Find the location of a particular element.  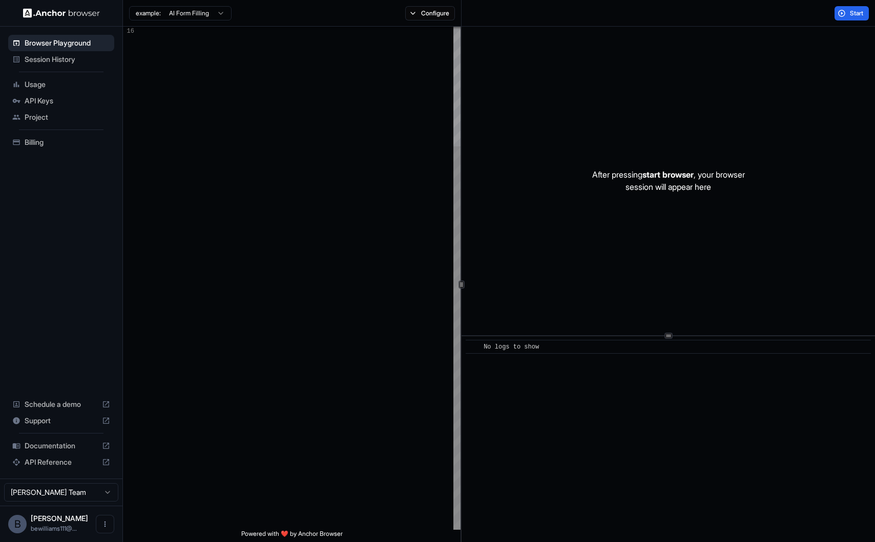

span: Usage is located at coordinates (67, 84).